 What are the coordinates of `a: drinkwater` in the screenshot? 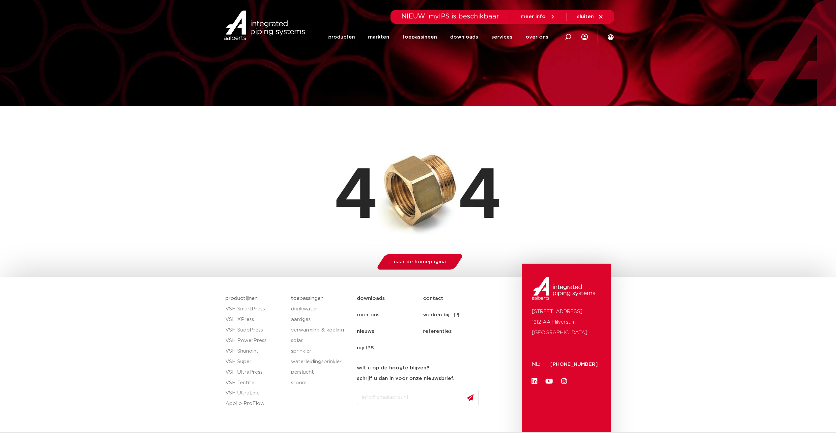 It's located at (321, 309).